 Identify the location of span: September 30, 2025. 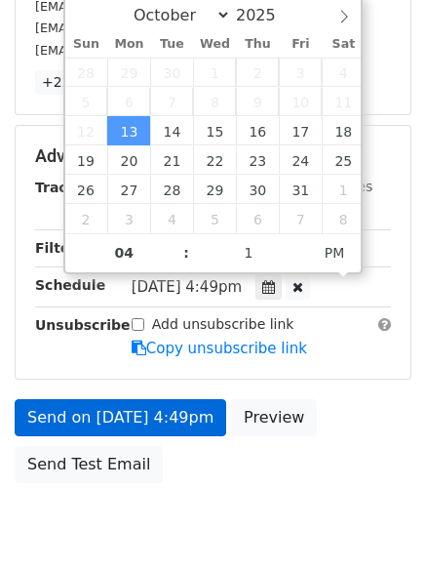
(172, 72).